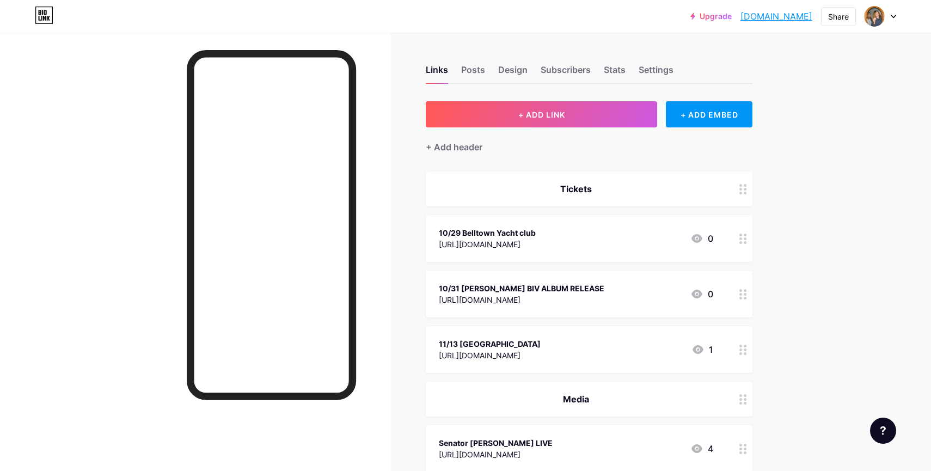 Image resolution: width=931 pixels, height=471 pixels. What do you see at coordinates (702, 349) in the screenshot?
I see `div: 1` at bounding box center [702, 349].